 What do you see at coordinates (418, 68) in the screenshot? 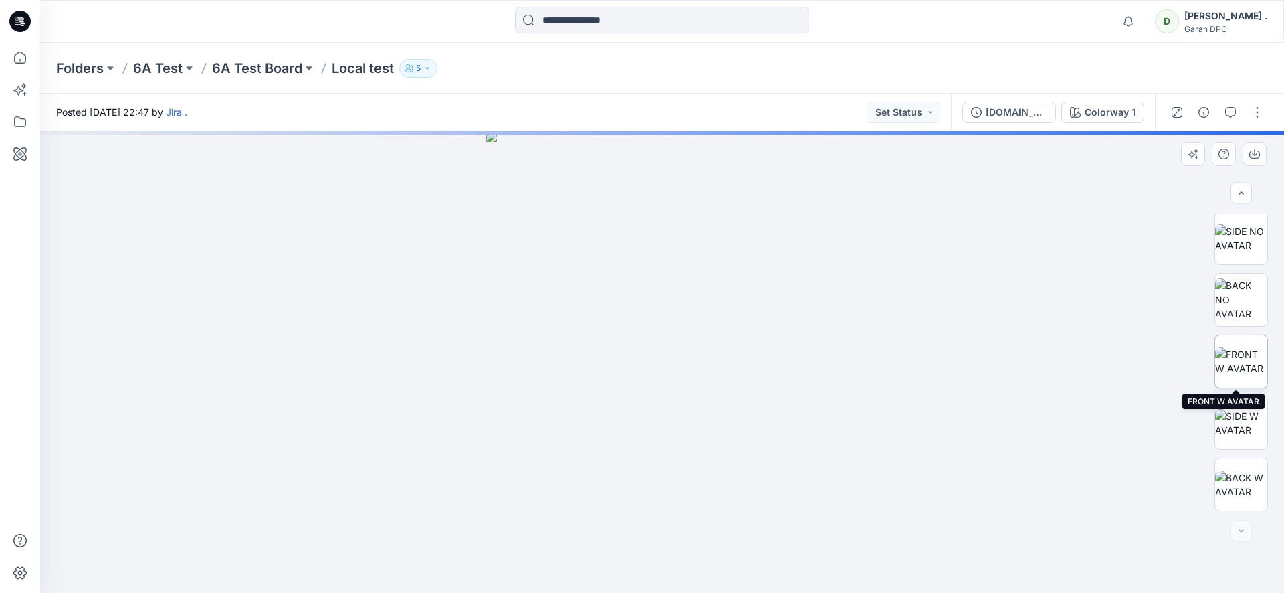
I see `p: 5` at bounding box center [418, 68].